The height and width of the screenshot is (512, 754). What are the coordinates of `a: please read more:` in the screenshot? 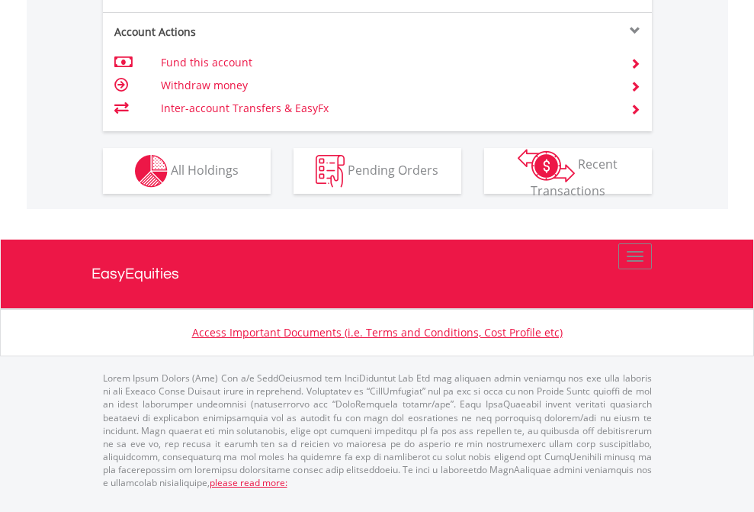 It's located at (249, 482).